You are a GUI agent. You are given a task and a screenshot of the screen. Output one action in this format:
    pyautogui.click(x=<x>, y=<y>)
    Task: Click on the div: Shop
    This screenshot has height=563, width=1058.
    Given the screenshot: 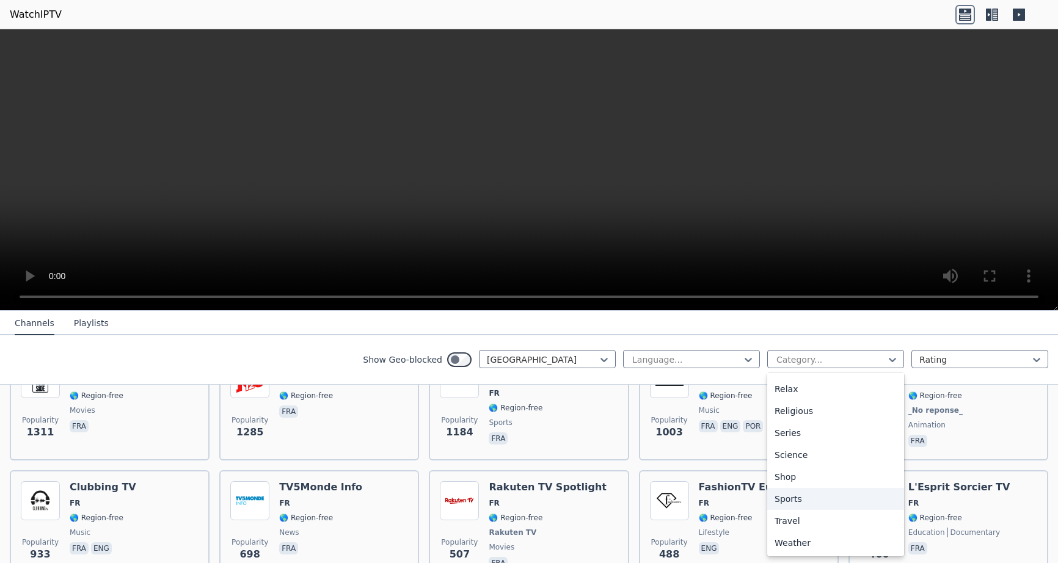 What is the action you would take?
    pyautogui.click(x=836, y=477)
    